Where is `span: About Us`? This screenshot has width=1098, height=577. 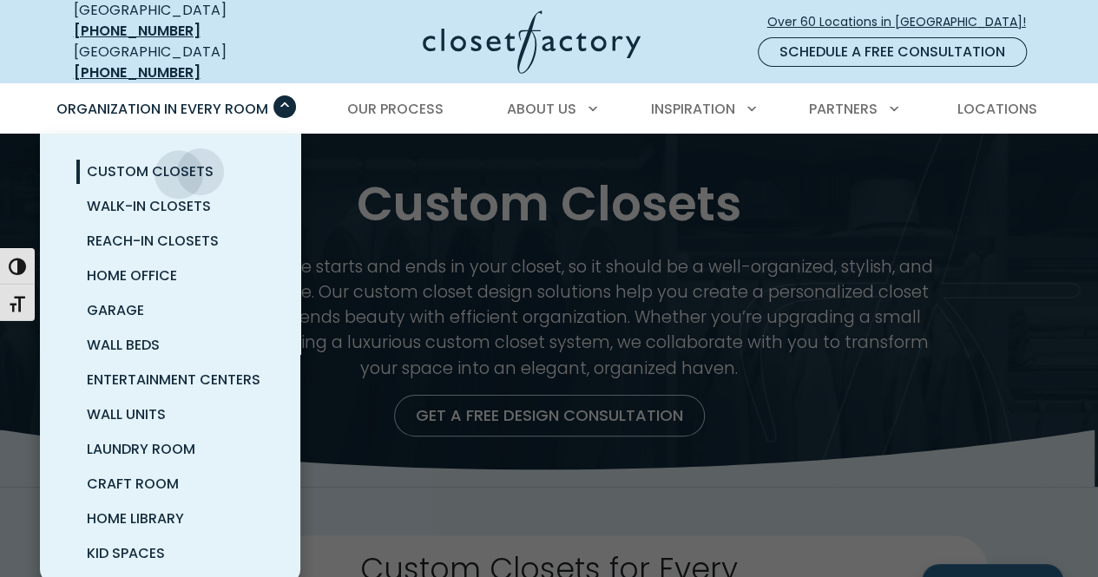 span: About Us is located at coordinates (541, 108).